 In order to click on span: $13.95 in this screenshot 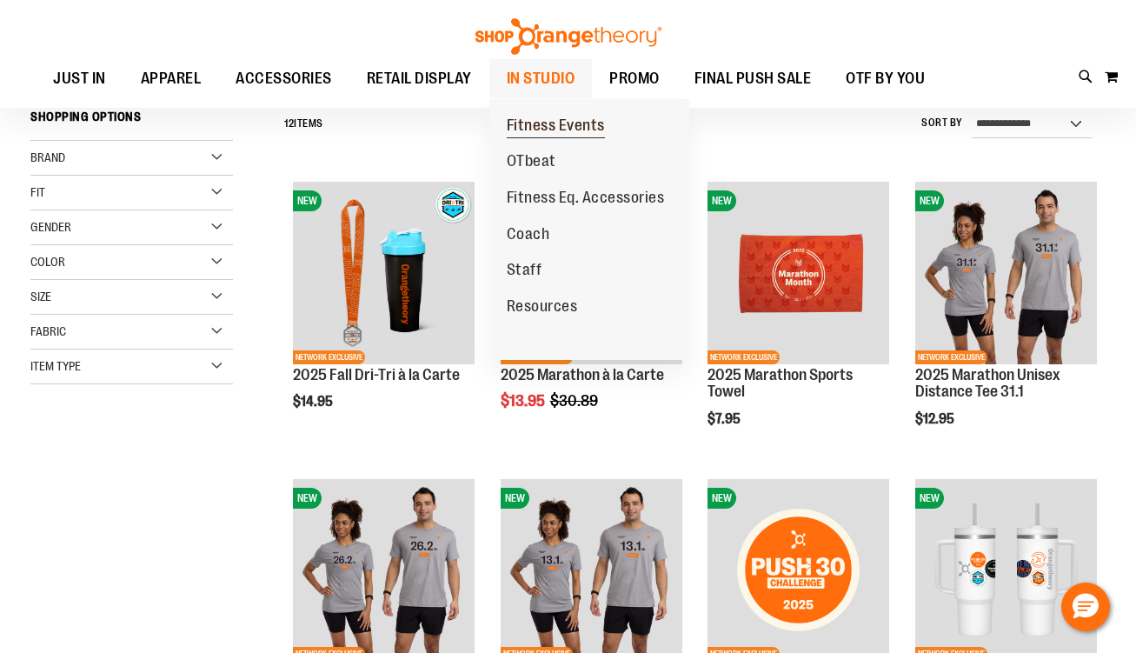, I will do `click(524, 401)`.